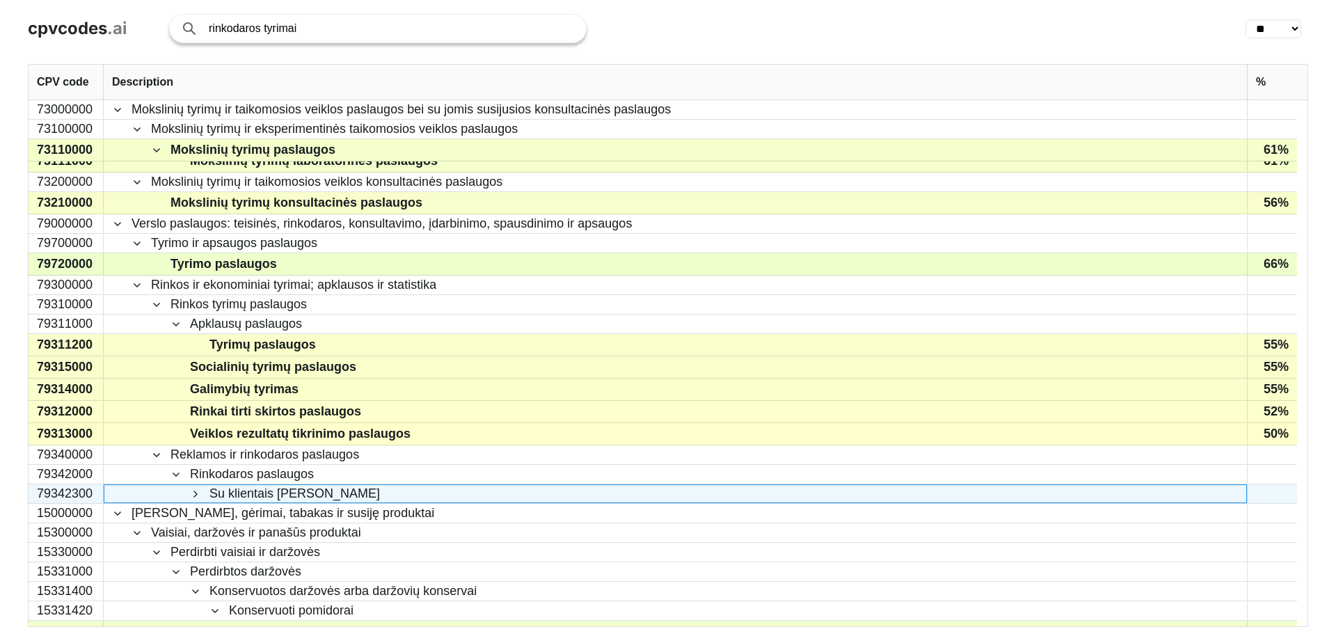 This screenshot has width=1336, height=634. I want to click on div: 66%, so click(1272, 264).